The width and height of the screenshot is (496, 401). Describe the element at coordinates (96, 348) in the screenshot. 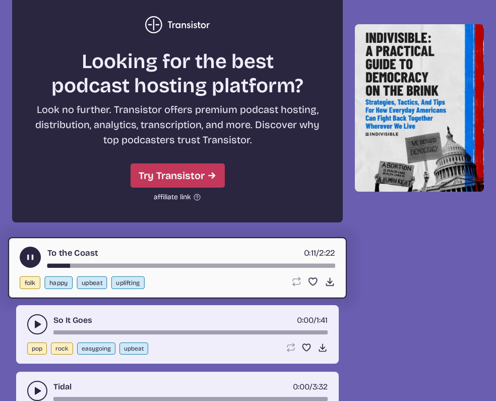

I see `button: easygoing` at that location.